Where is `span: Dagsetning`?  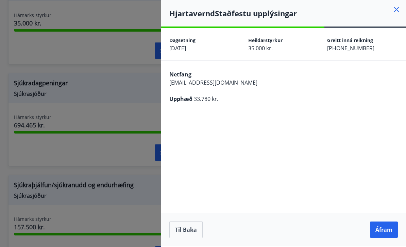 span: Dagsetning is located at coordinates (182, 40).